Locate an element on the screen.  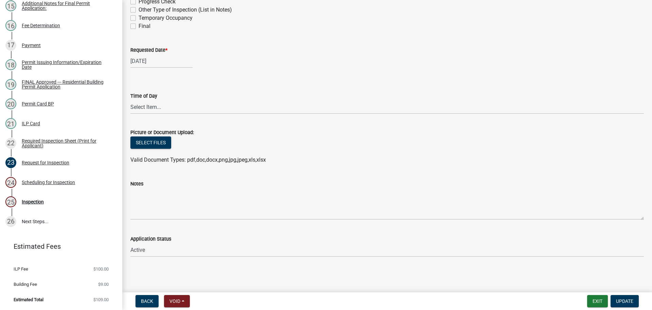
label: Notes is located at coordinates (137, 184).